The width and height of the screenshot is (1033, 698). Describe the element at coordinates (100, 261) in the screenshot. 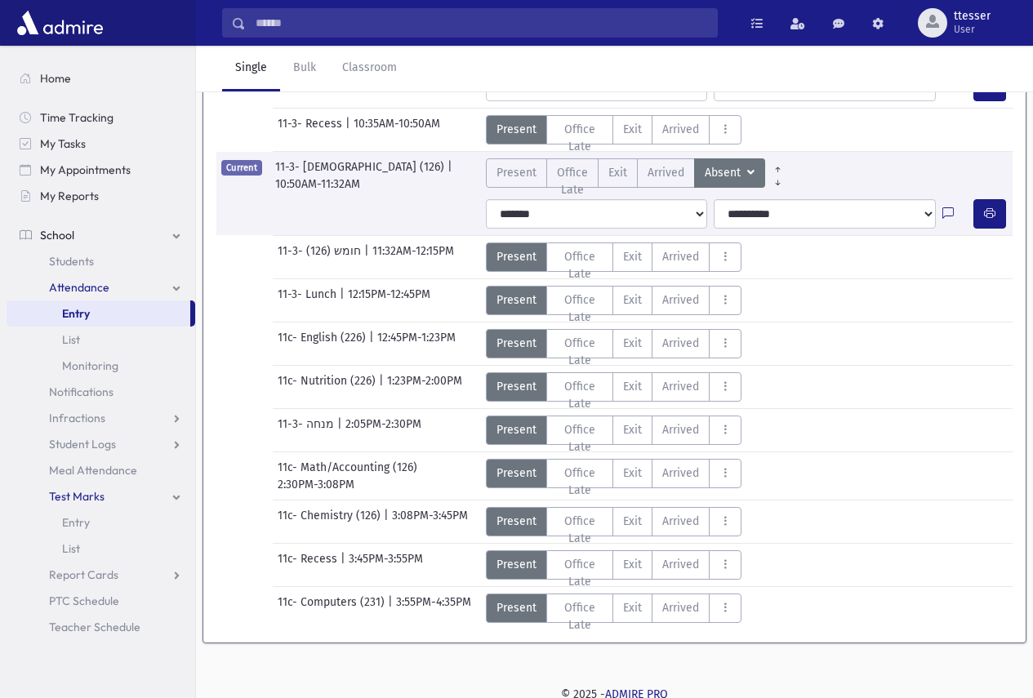

I see `a: Students` at that location.